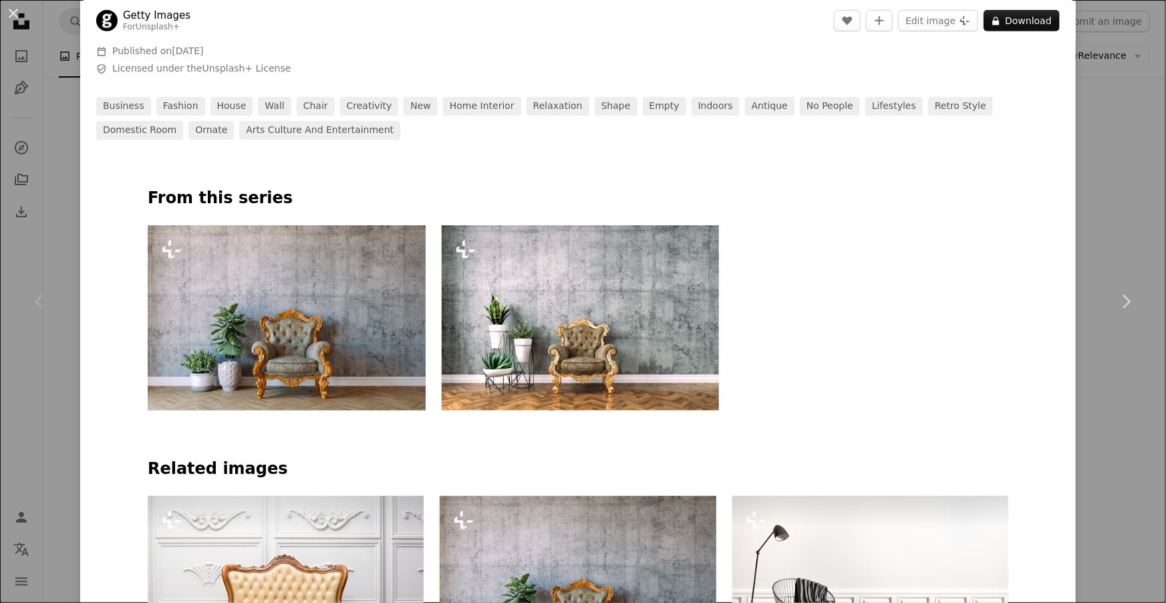 The height and width of the screenshot is (603, 1166). What do you see at coordinates (715, 106) in the screenshot?
I see `a: indoors` at bounding box center [715, 106].